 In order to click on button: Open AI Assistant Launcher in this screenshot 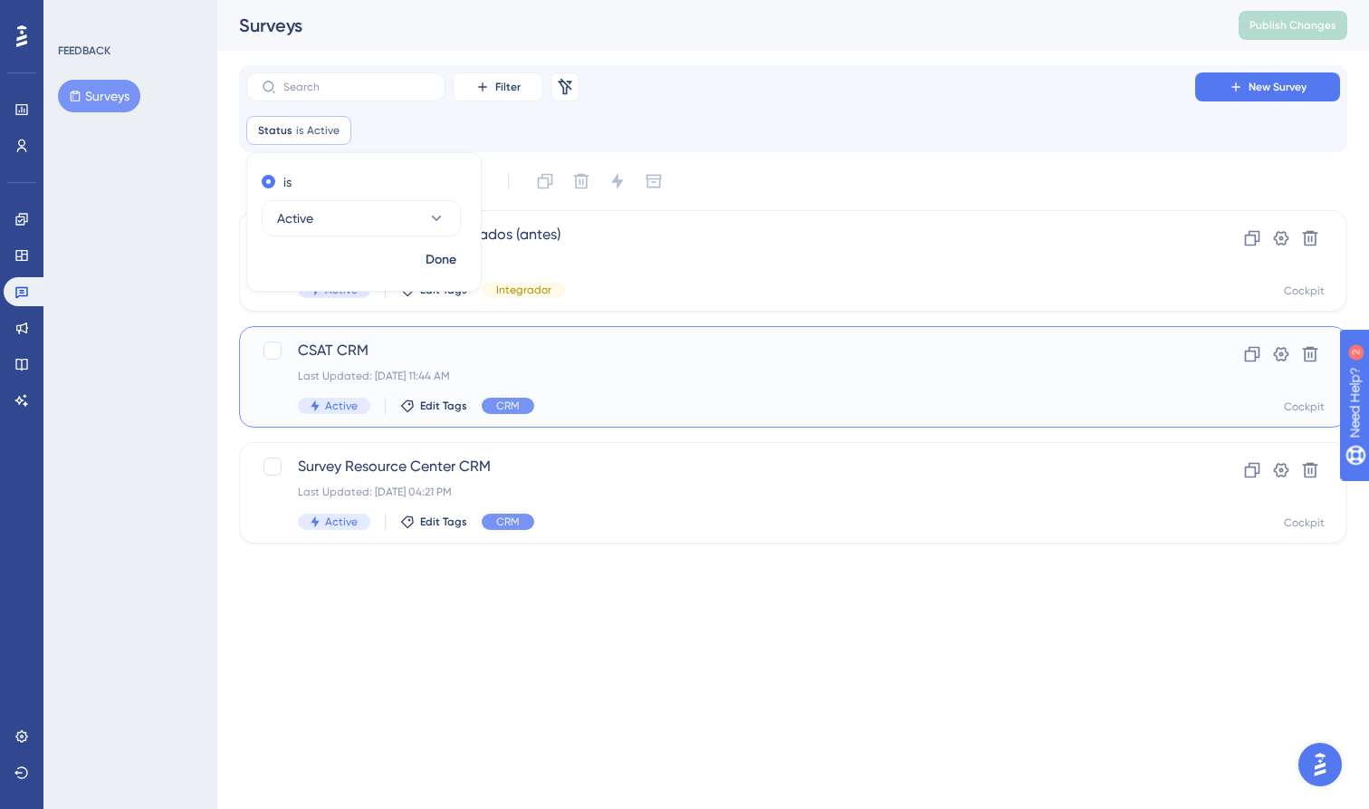, I will do `click(27, 27)`.